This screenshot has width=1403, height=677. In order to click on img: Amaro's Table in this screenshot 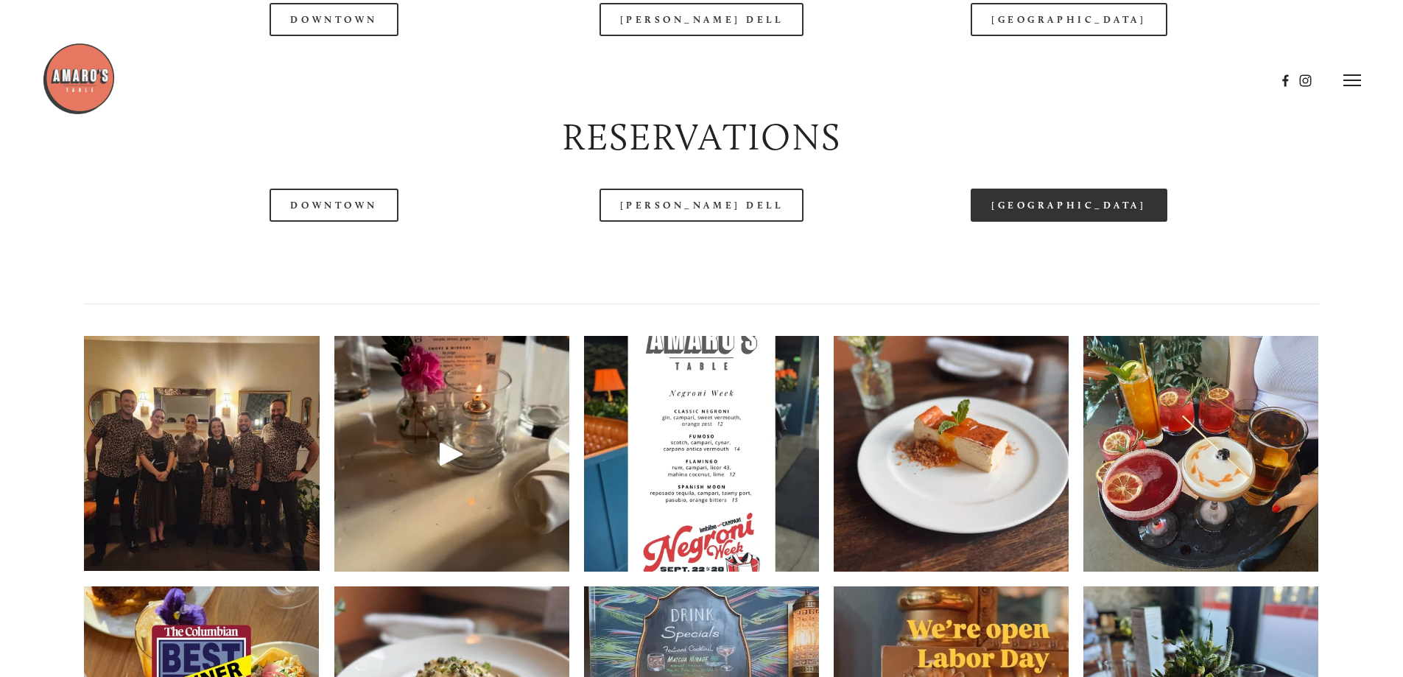, I will do `click(79, 79)`.